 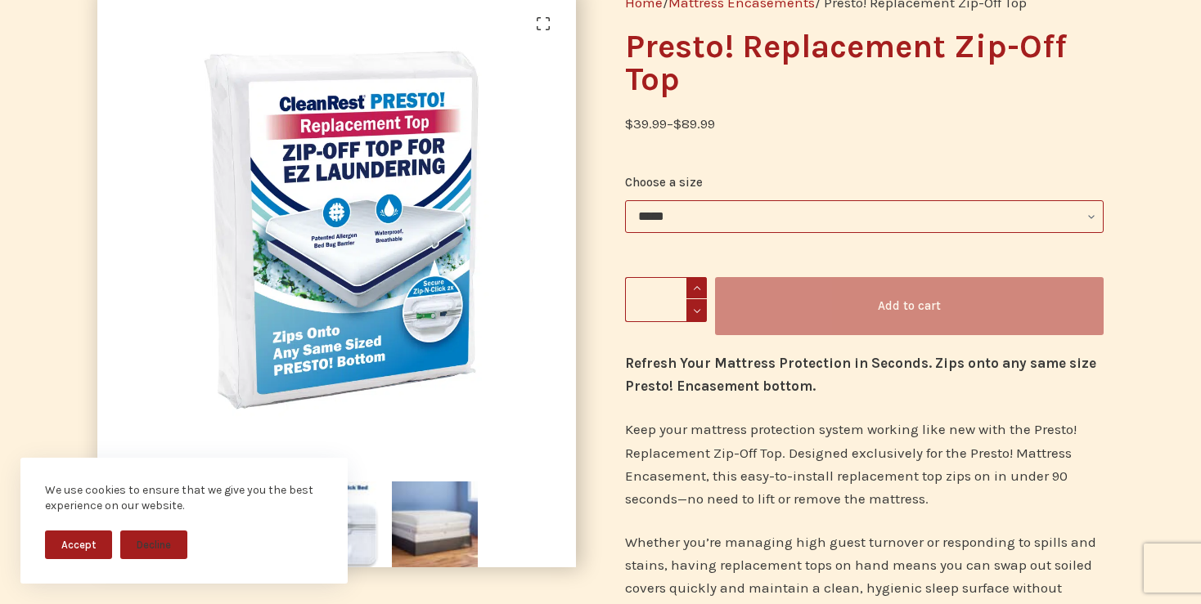 What do you see at coordinates (864, 63) in the screenshot?
I see `h1: Presto! Replacement Zip-Off Top` at bounding box center [864, 63].